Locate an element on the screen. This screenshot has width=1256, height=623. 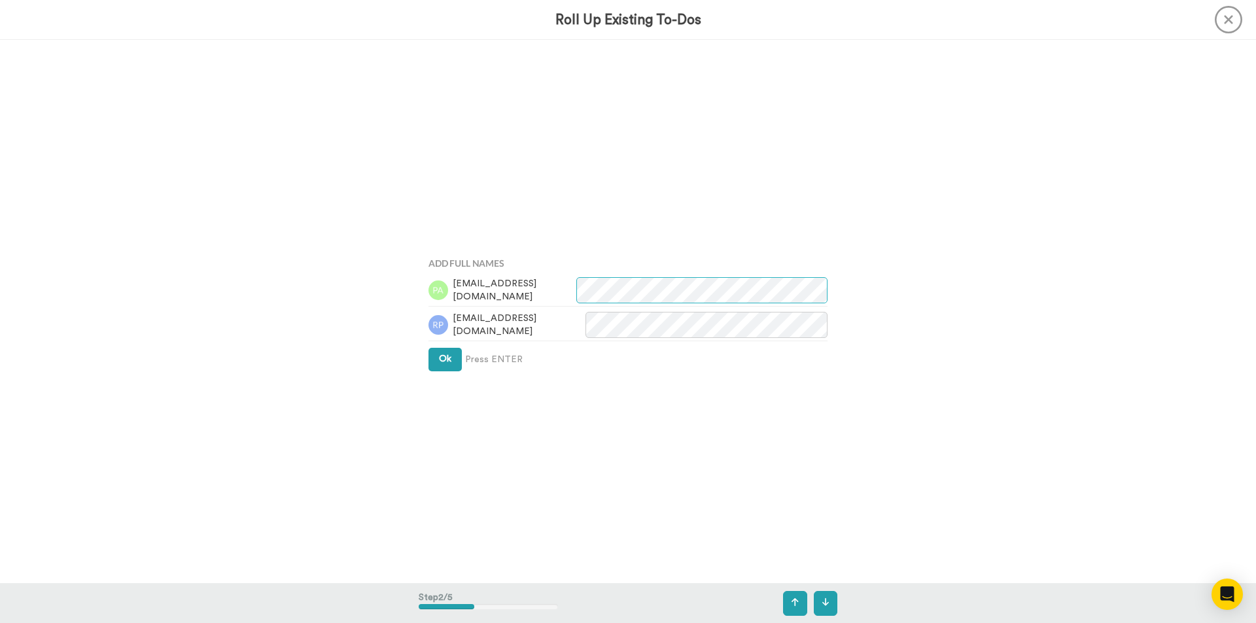
img: rp.png is located at coordinates (438, 325).